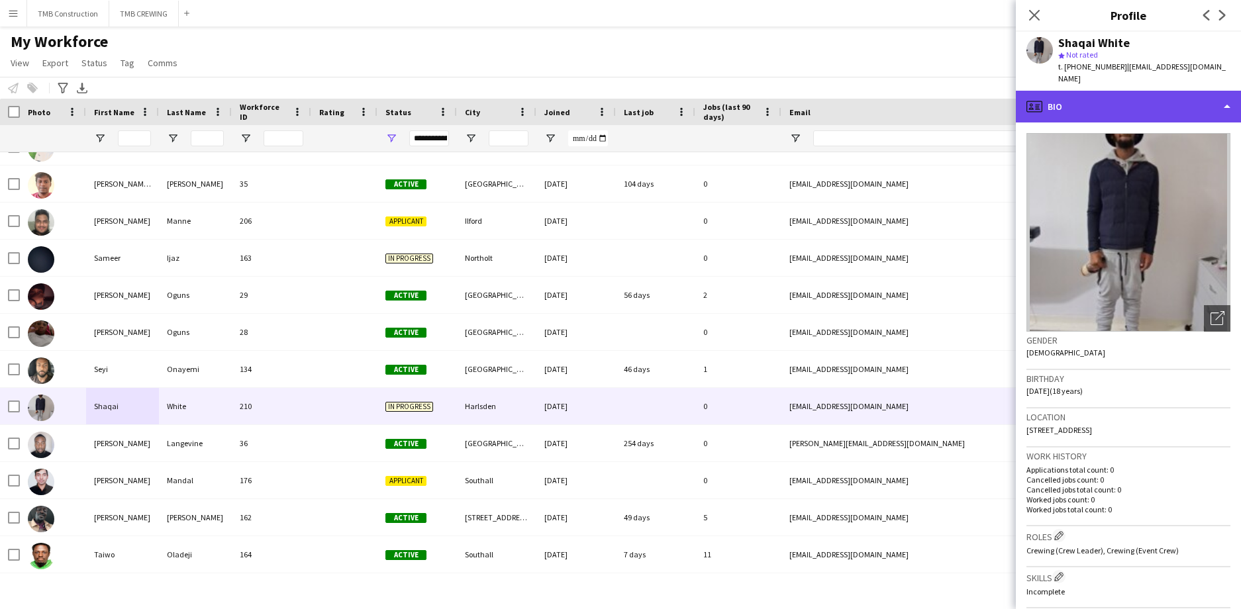  What do you see at coordinates (207, 138) in the screenshot?
I see `input: Last Name Filter Input` at bounding box center [207, 138].